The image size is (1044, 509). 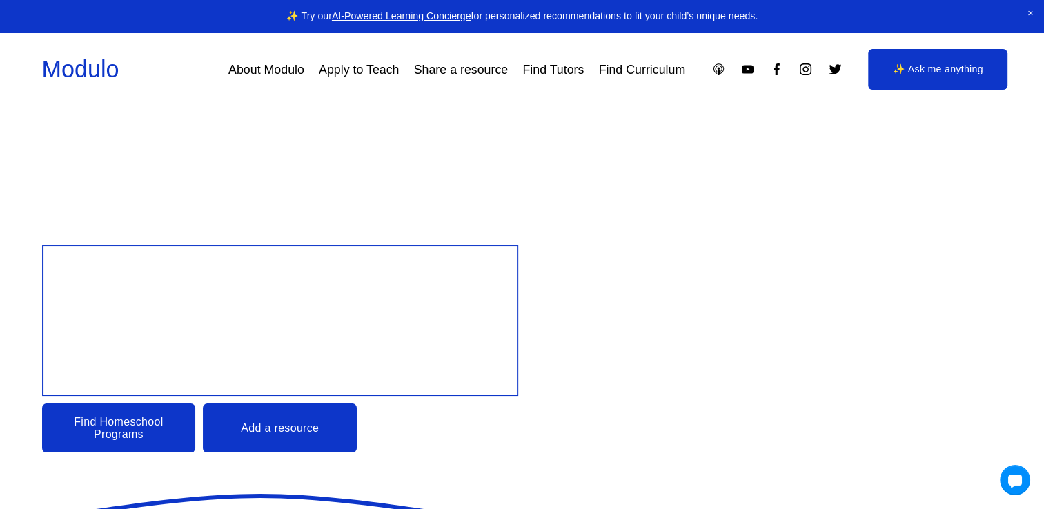 What do you see at coordinates (268, 320) in the screenshot?
I see `span: Design your child’s Education` at bounding box center [268, 320].